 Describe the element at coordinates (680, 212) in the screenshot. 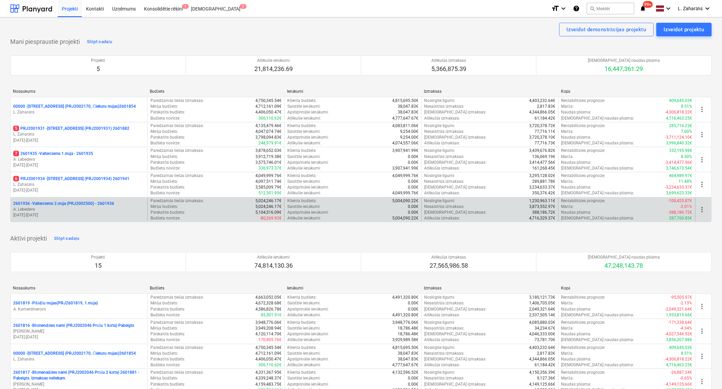

I see `p: -388,186.72€` at that location.